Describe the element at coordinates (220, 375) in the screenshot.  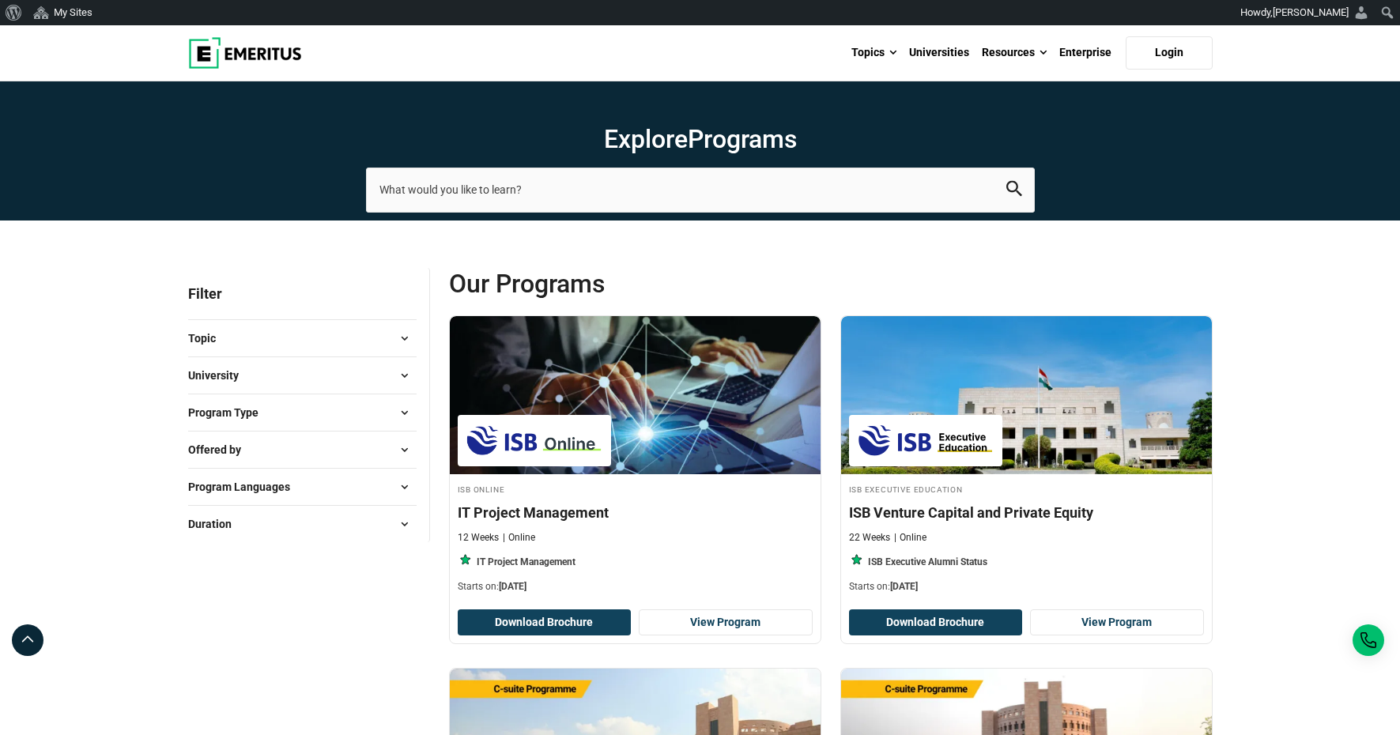
I see `span: University` at that location.